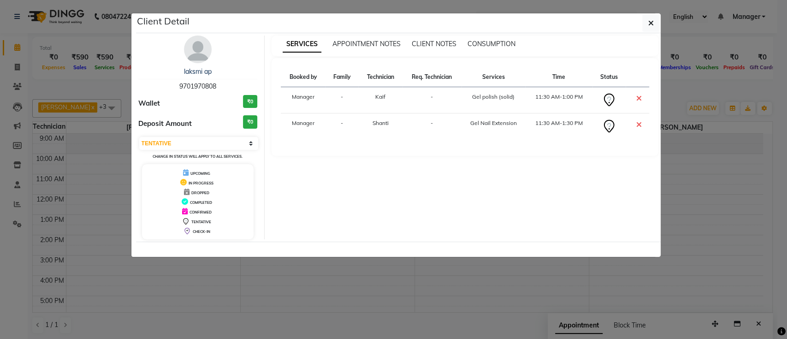  I want to click on span: CLIENT NOTES, so click(434, 44).